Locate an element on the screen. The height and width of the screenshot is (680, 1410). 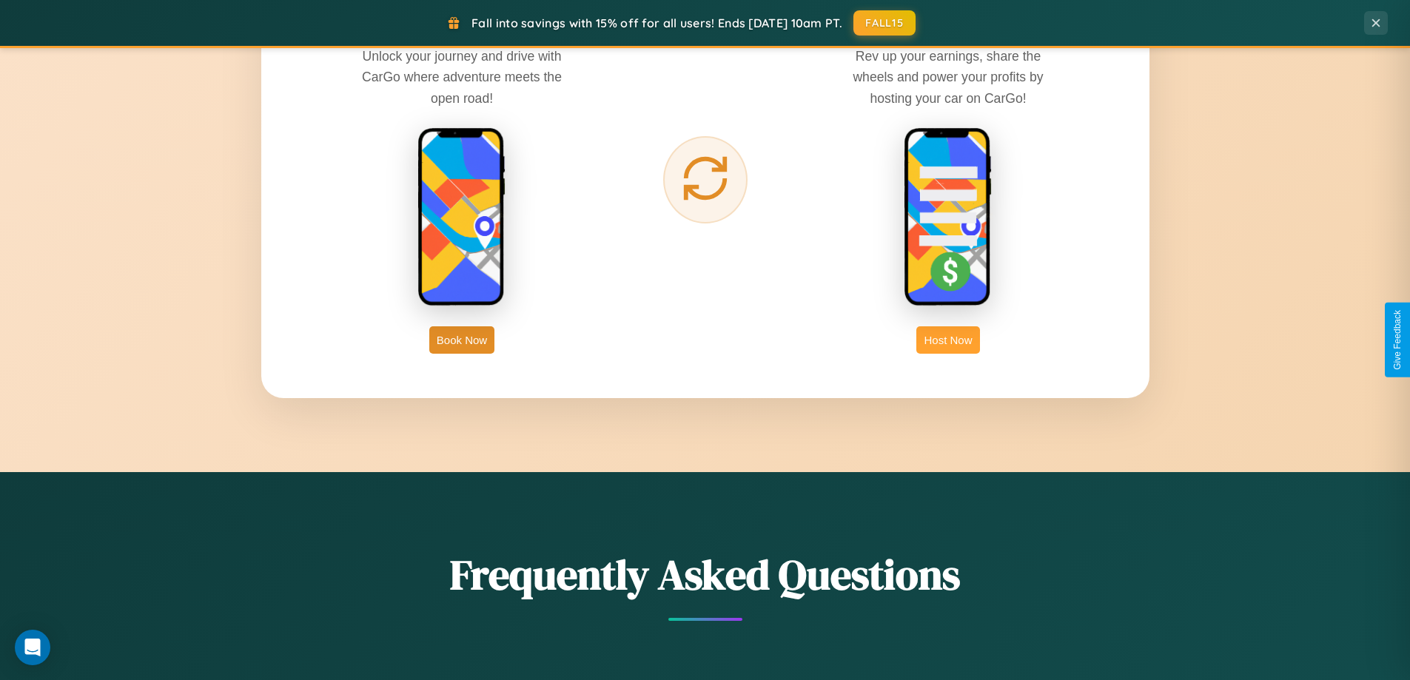
h2: Frequently Asked Questions is located at coordinates (705, 574).